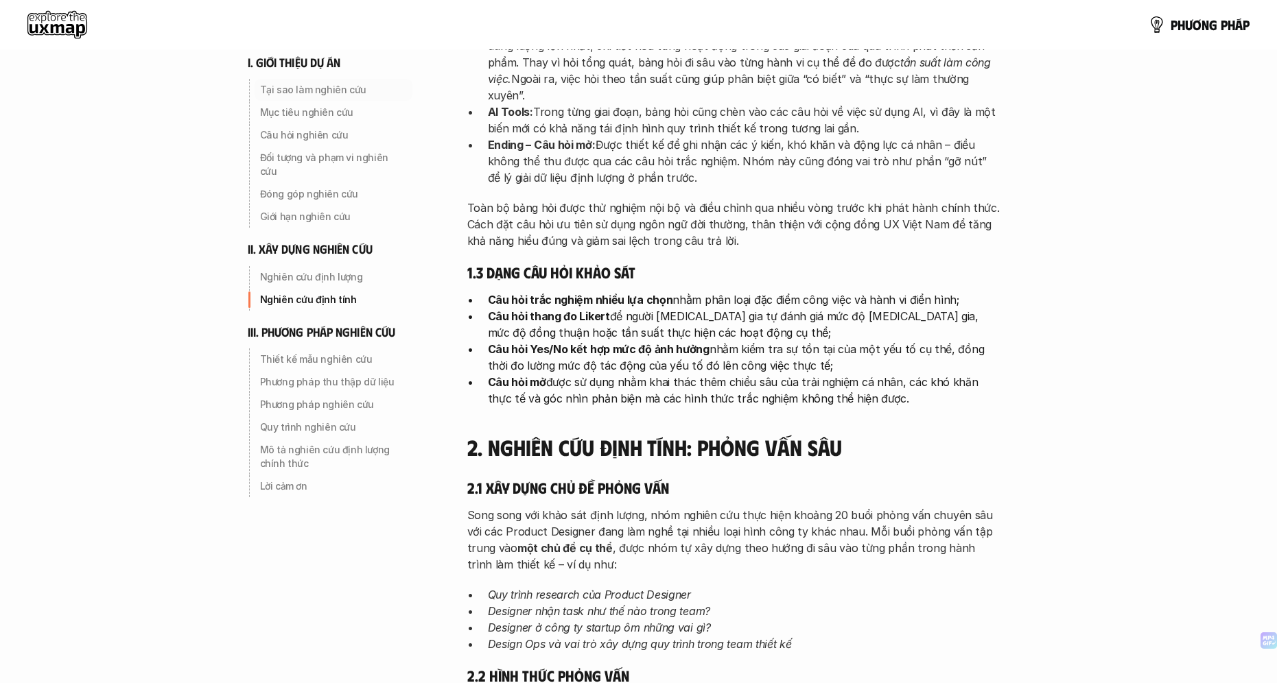 The width and height of the screenshot is (1277, 683). I want to click on p: Câu hỏi nghiên cứu, so click(333, 135).